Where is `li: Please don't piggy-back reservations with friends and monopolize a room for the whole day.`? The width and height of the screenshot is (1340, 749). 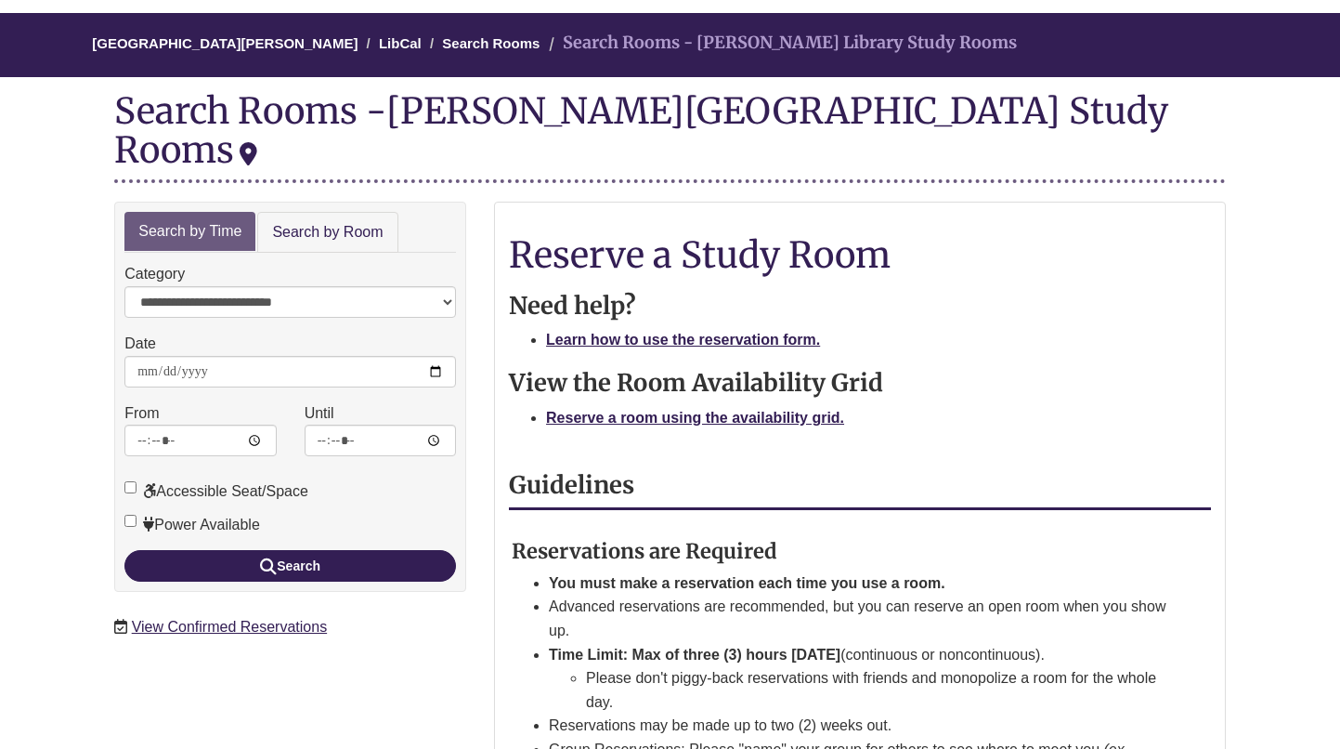 li: Please don't piggy-back reservations with friends and monopolize a room for the whole day. is located at coordinates (876, 689).